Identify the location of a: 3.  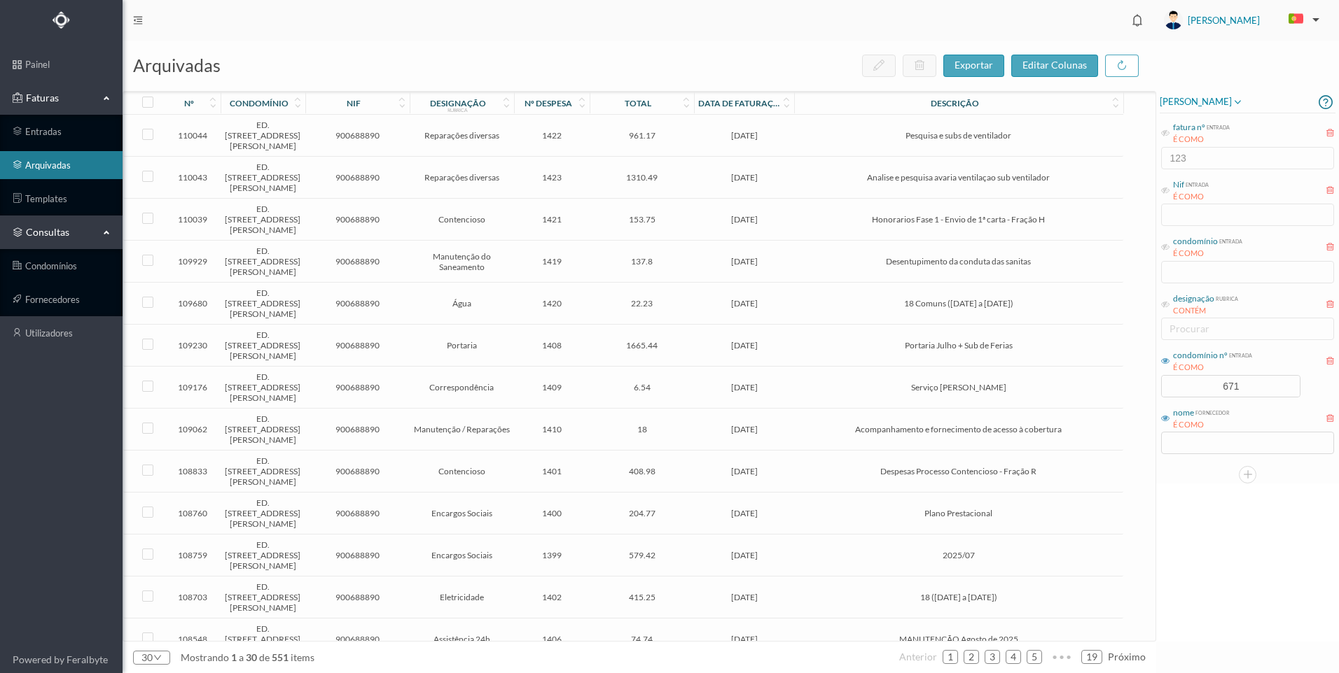
(992, 657).